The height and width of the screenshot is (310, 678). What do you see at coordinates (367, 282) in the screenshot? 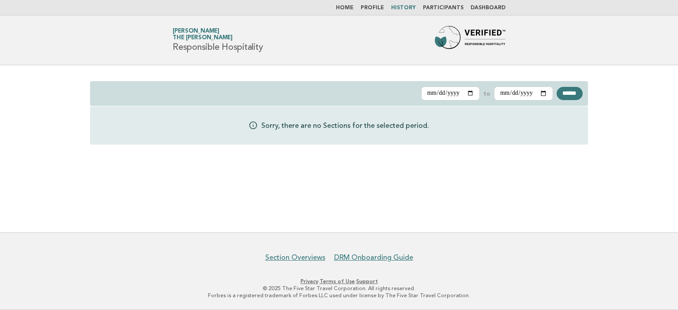
I see `a: Support` at bounding box center [367, 282].